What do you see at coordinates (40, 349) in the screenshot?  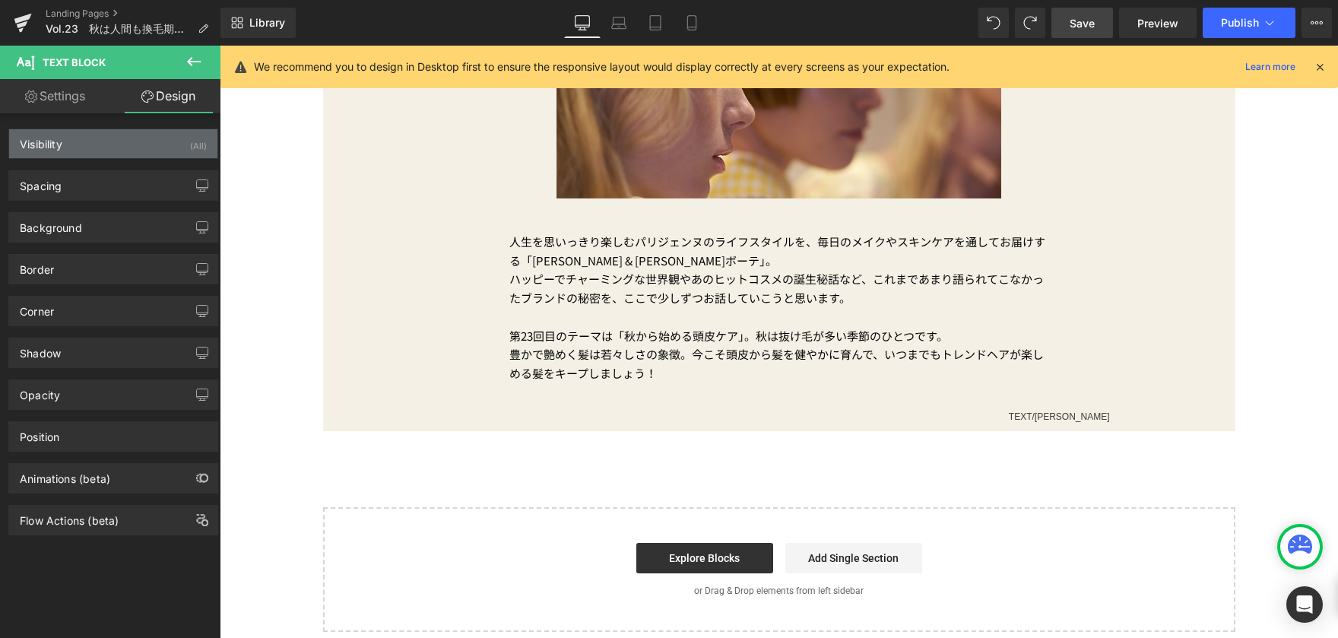 I see `div: Shadow` at bounding box center [40, 349].